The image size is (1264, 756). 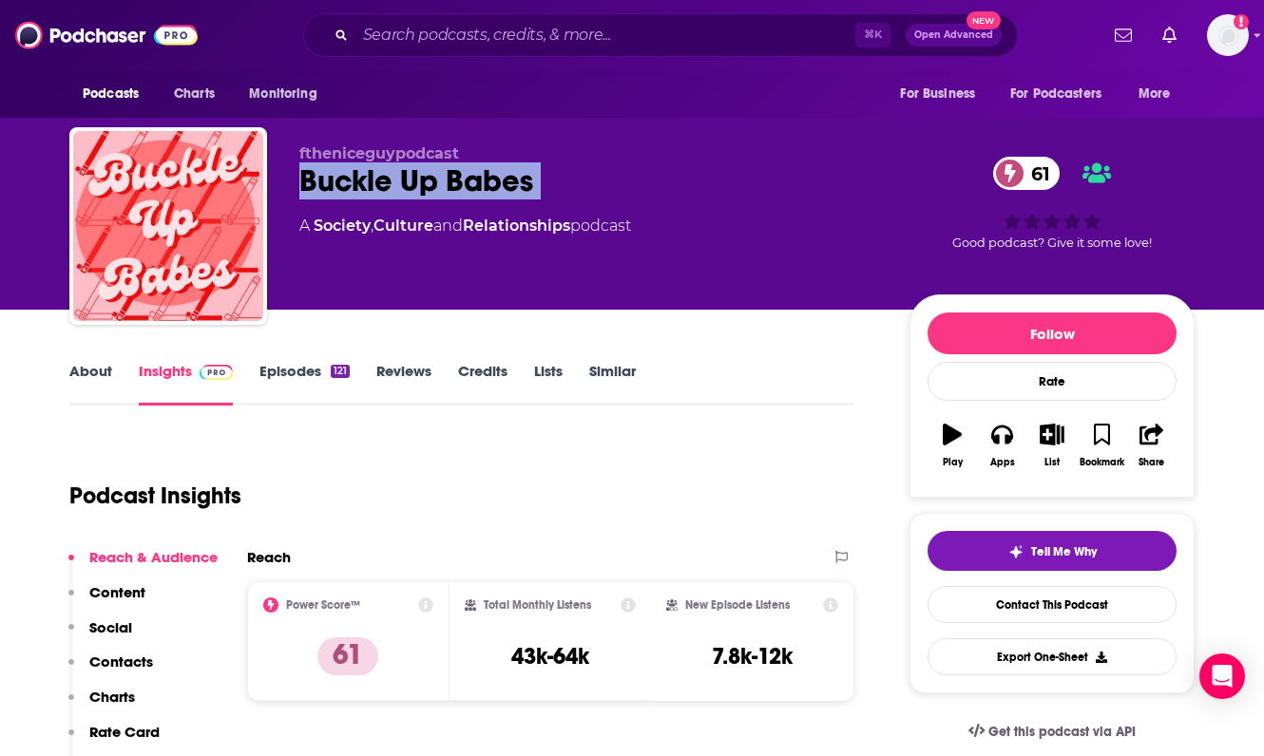 What do you see at coordinates (304, 384) in the screenshot?
I see `a: Episodes121` at bounding box center [304, 384].